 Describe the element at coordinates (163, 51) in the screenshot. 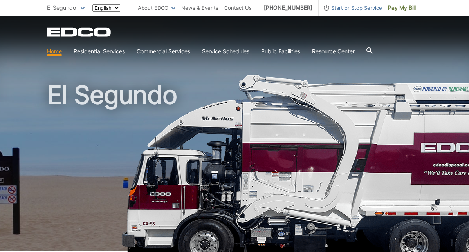

I see `a: Commercial Services` at that location.